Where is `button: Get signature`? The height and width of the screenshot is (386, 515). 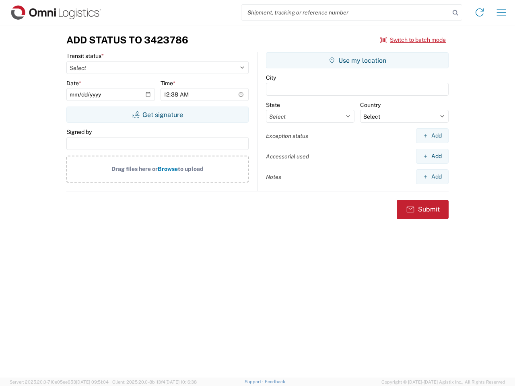 button: Get signature is located at coordinates (157, 115).